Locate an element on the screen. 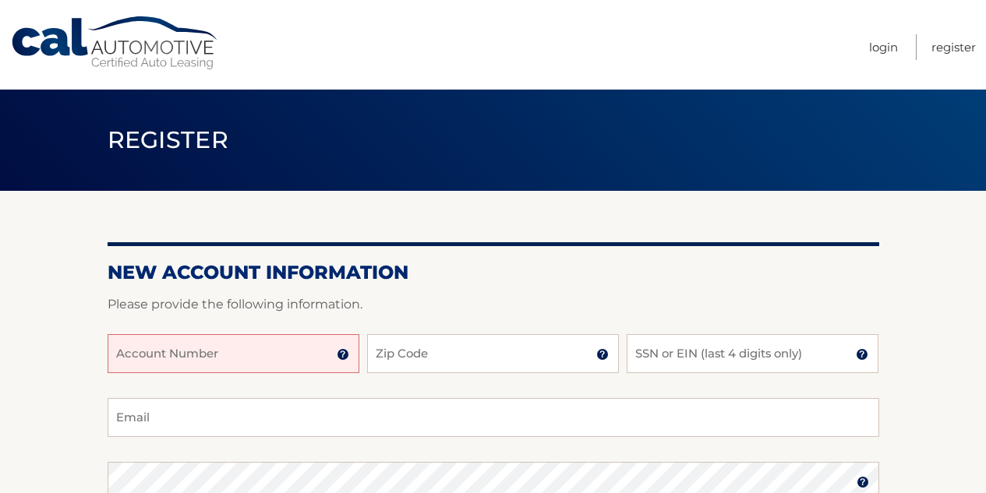  input: SSN or EIN (last 4 digits only) is located at coordinates (752, 354).